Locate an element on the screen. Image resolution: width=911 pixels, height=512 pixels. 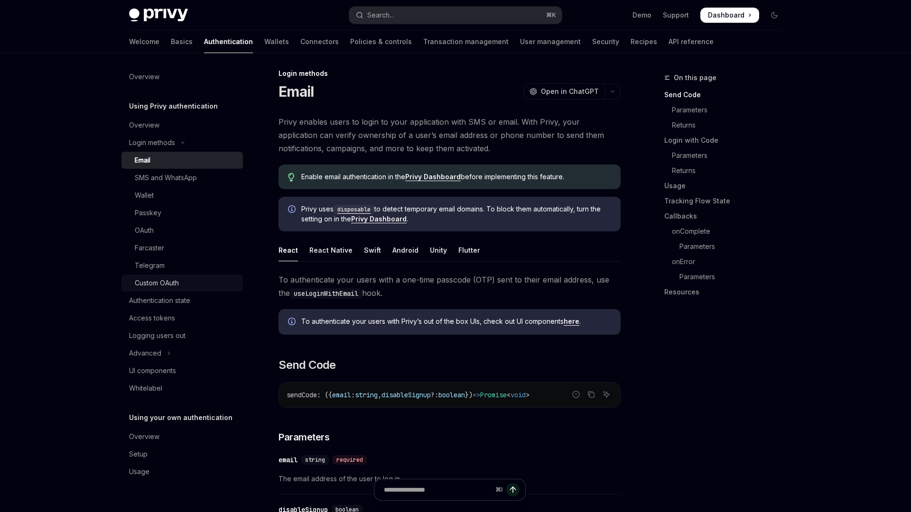
h1: Email is located at coordinates (296, 92).